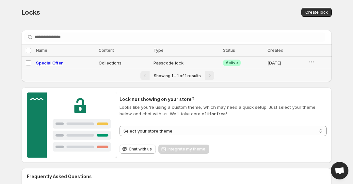 The image size is (353, 184). I want to click on button: Create lock, so click(316, 12).